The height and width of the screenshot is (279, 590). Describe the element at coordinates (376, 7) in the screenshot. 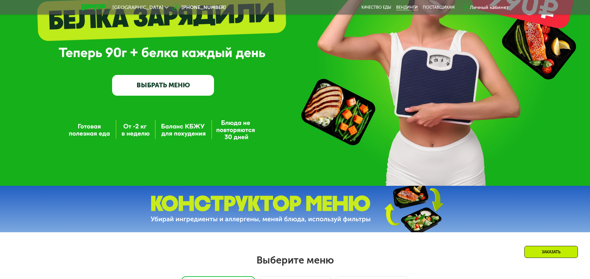

I see `a: Качество еды` at that location.